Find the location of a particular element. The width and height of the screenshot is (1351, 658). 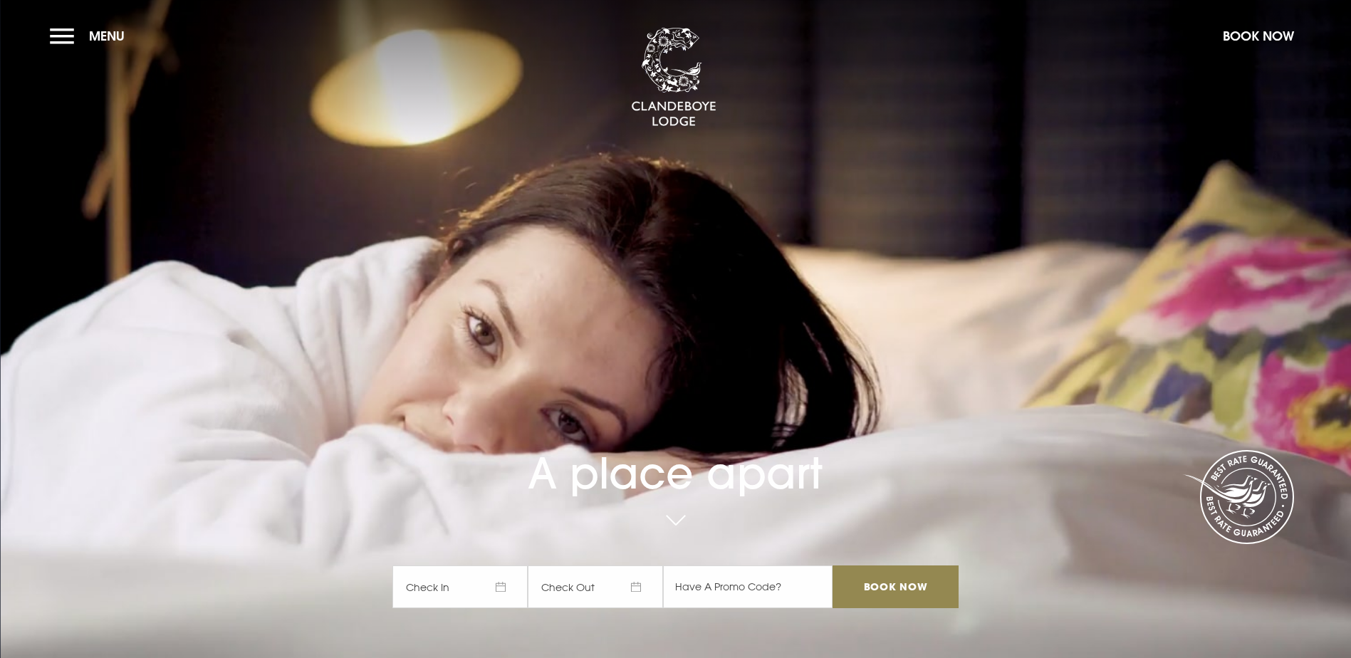

img: Clandeboye Lodge is located at coordinates (674, 78).